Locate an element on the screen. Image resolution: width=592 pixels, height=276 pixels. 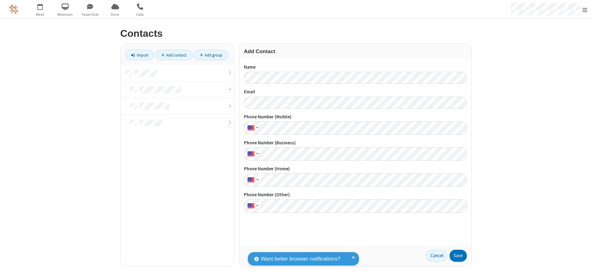
span: Webinars is located at coordinates (65, 15).